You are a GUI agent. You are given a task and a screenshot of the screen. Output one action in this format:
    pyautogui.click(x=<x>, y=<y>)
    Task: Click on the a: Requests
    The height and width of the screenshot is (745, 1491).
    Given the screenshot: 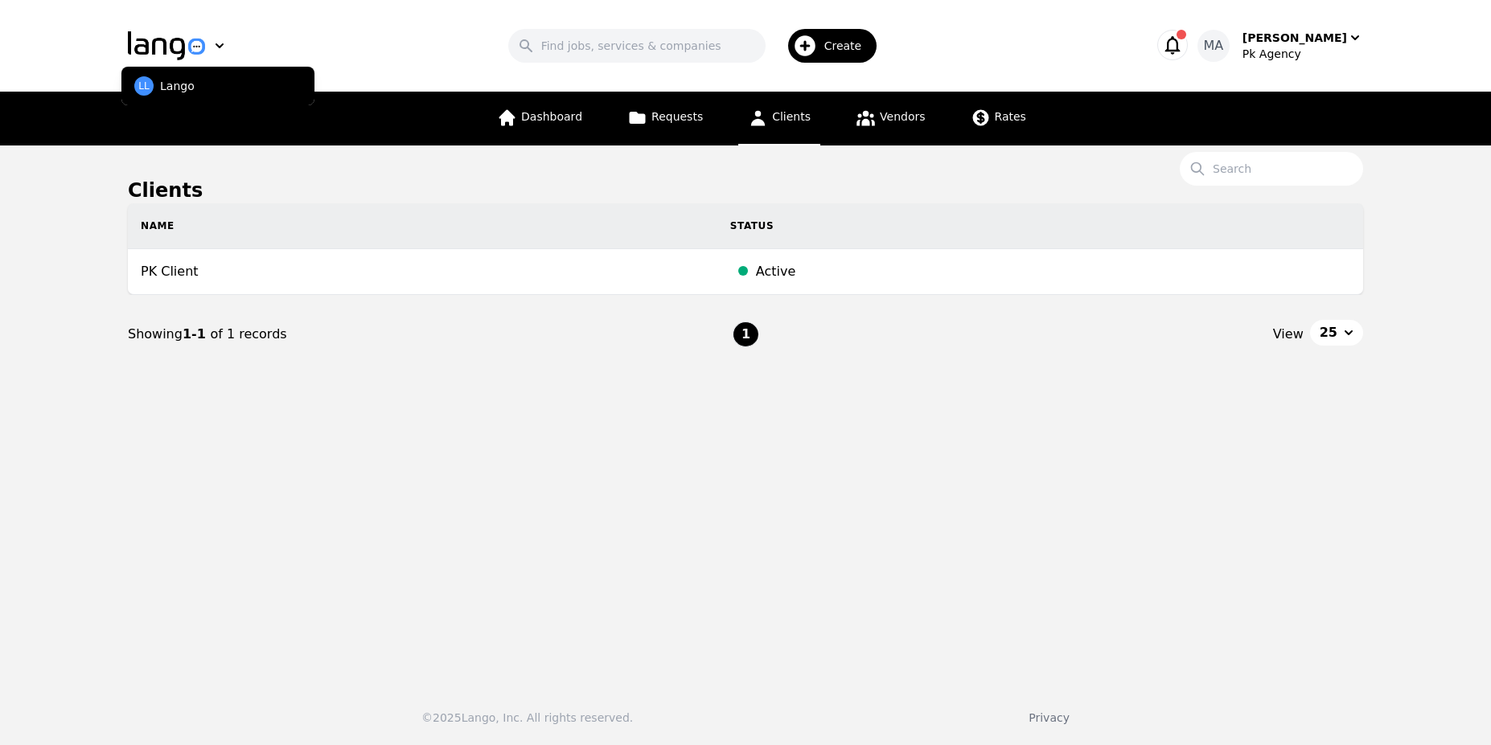 What is the action you would take?
    pyautogui.click(x=665, y=118)
    